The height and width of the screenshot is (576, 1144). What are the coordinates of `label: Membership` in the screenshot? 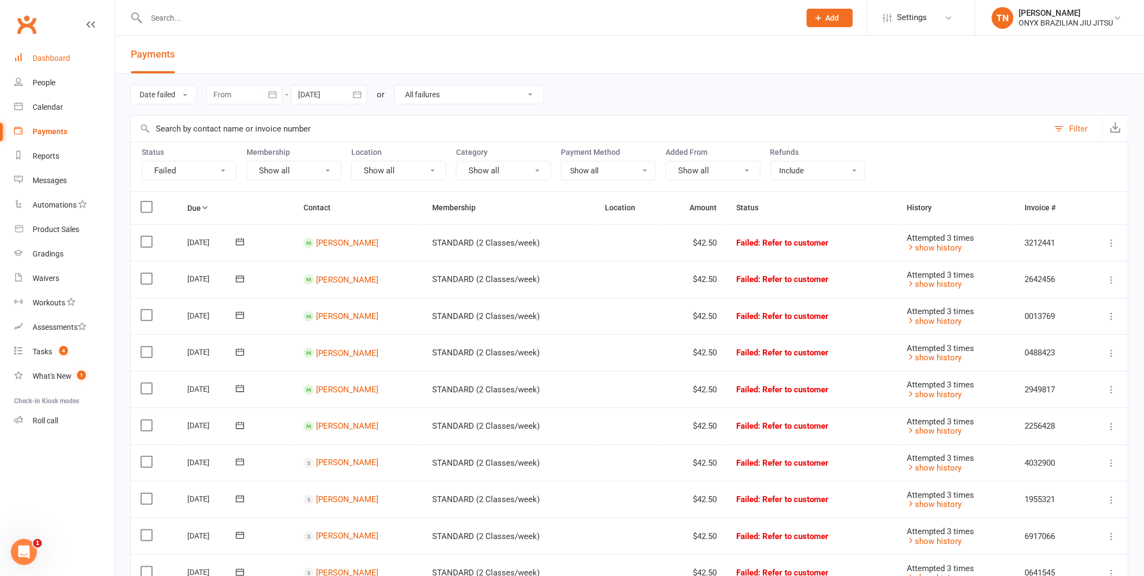 It's located at (294, 152).